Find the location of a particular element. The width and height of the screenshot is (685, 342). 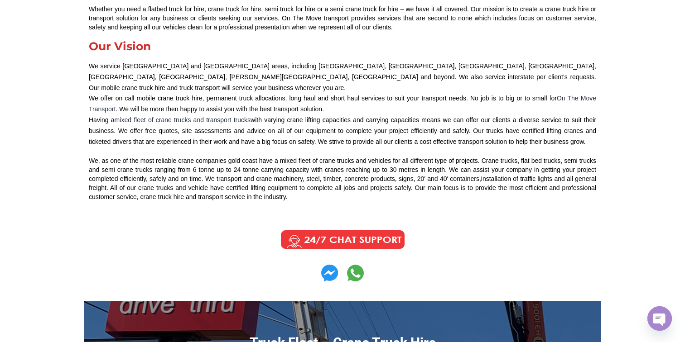

div: Our Vision is located at coordinates (342, 46).